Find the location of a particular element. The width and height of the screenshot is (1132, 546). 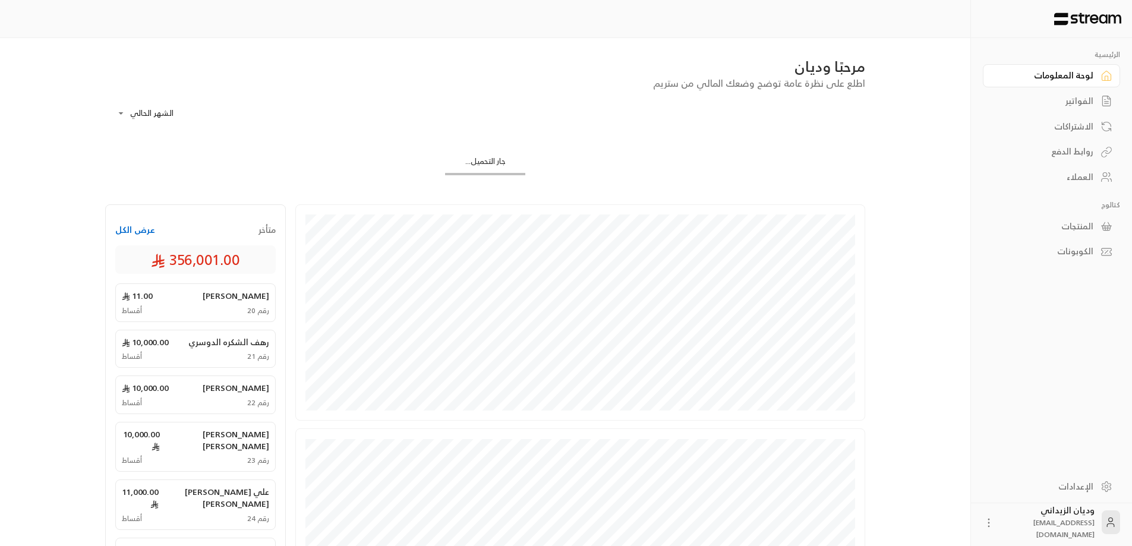

img: Logo is located at coordinates (1088, 19).